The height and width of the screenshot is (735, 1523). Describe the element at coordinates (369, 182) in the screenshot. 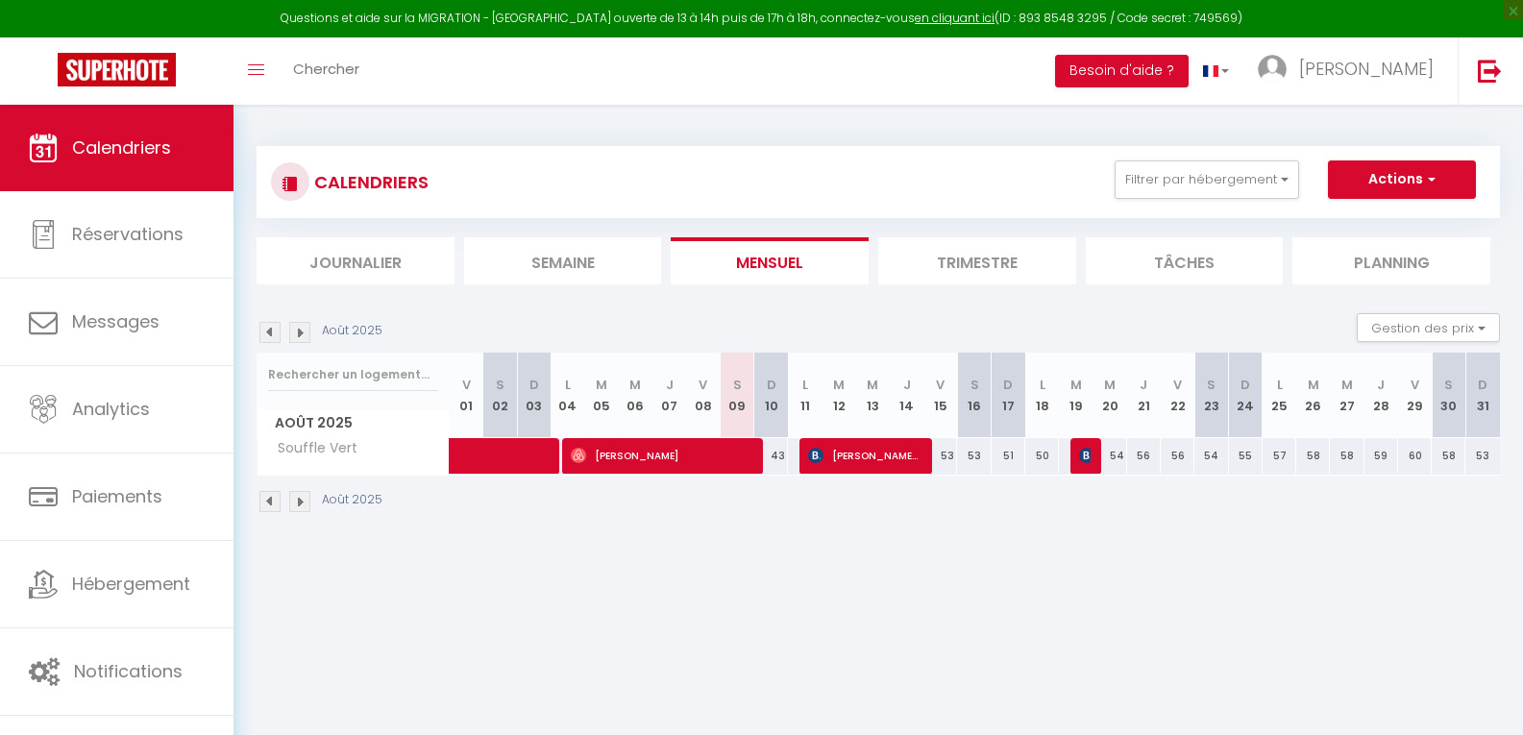

I see `h3: CALENDRIERS` at that location.